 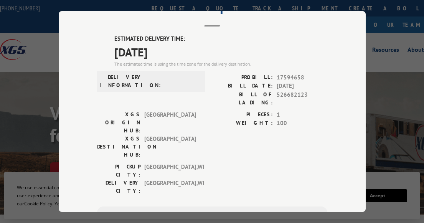 I want to click on label: WEIGHT:, so click(x=243, y=123).